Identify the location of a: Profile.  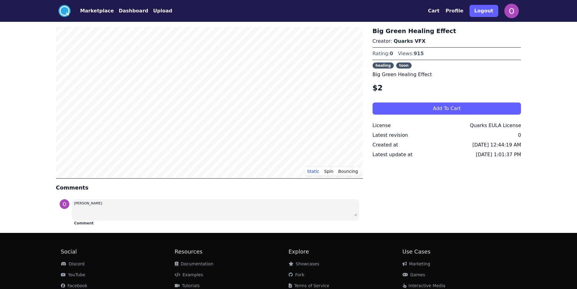
(455, 11).